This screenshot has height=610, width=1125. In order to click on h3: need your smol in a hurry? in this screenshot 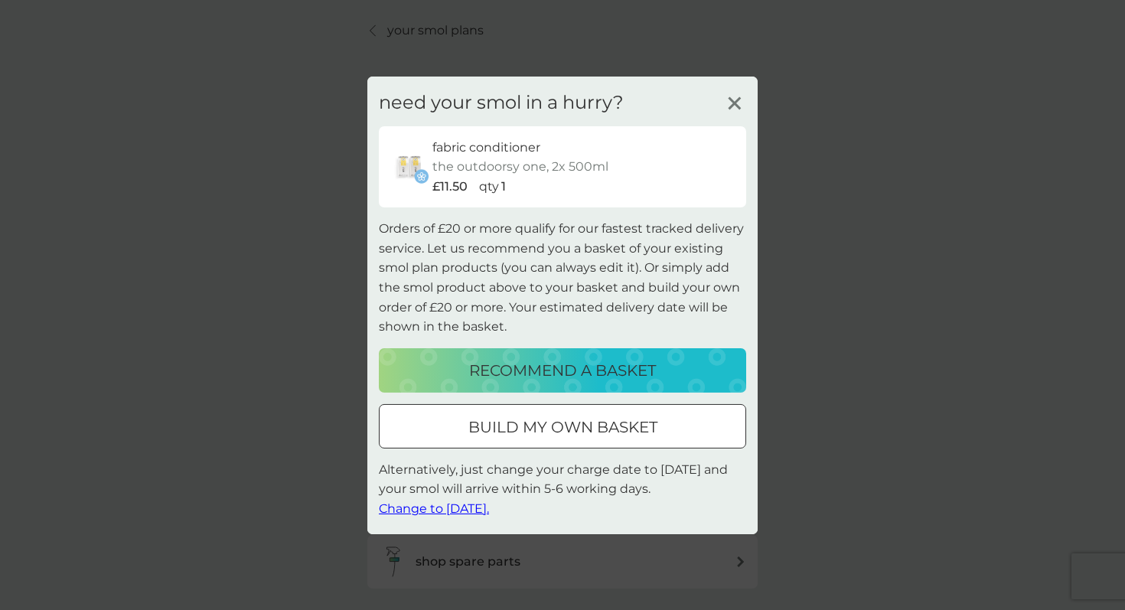, I will do `click(501, 102)`.